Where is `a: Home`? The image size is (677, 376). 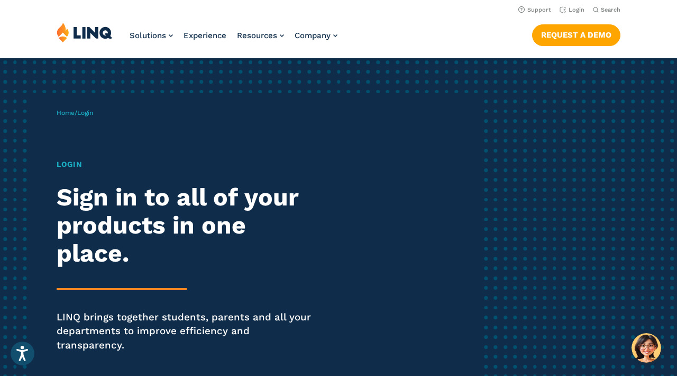
a: Home is located at coordinates (66, 113).